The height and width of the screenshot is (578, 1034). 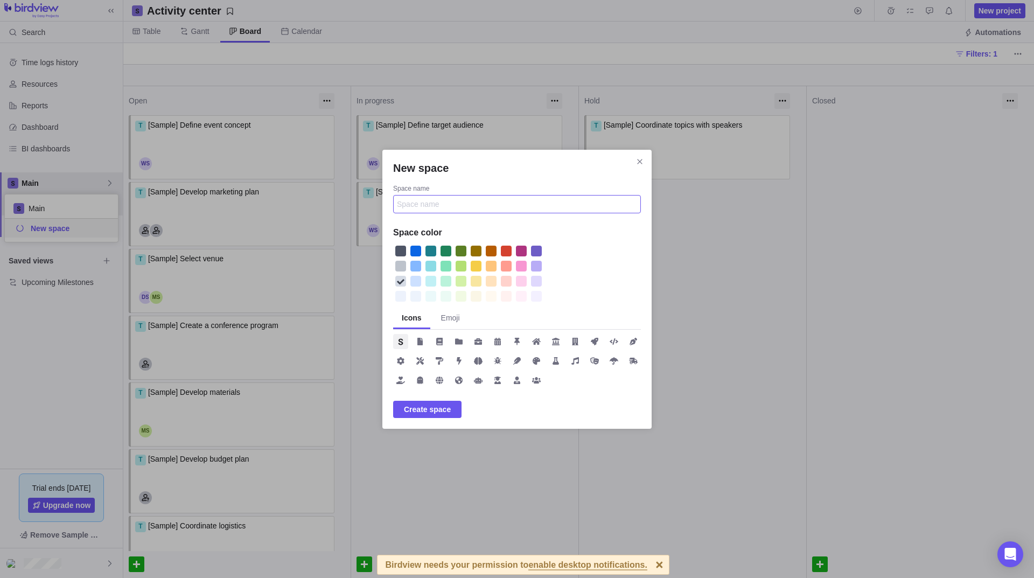 What do you see at coordinates (517, 204) in the screenshot?
I see `input: Space name` at bounding box center [517, 204].